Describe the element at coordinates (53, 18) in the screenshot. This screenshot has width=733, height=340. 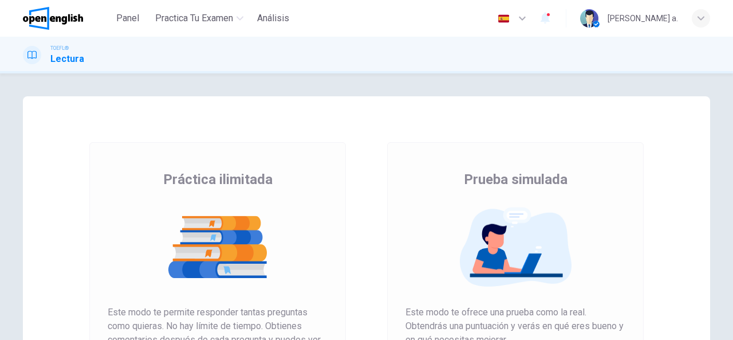
I see `img: OpenEnglish logo` at that location.